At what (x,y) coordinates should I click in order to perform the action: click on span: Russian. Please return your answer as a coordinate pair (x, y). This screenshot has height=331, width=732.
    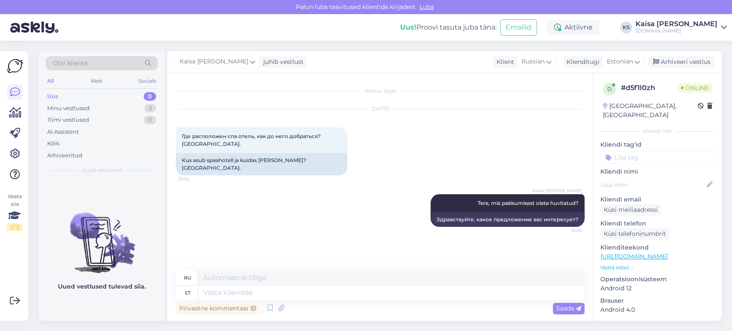
    Looking at the image, I should click on (533, 62).